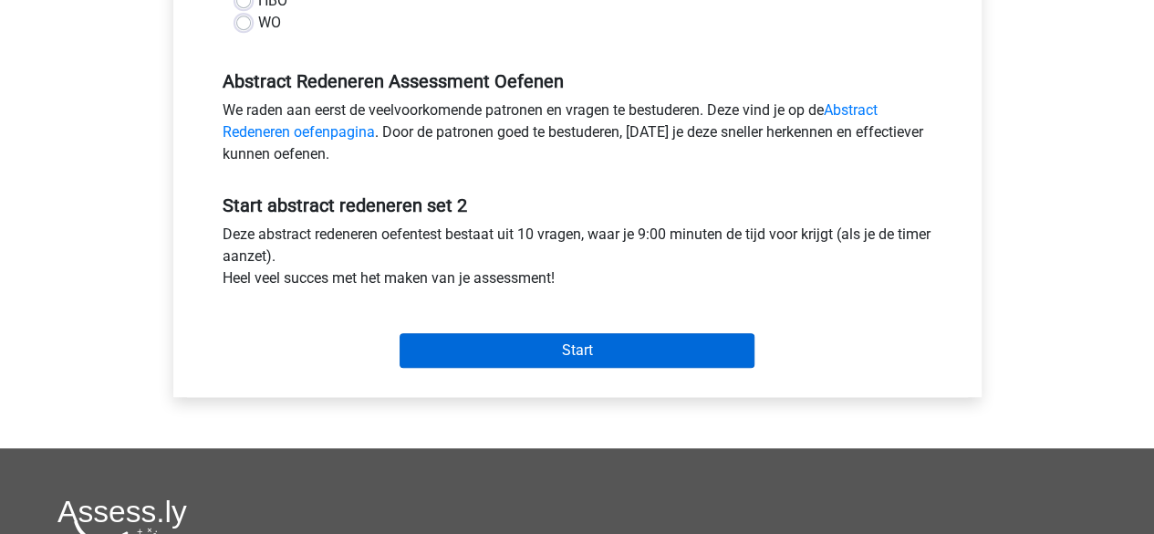 This screenshot has width=1154, height=534. Describe the element at coordinates (269, 23) in the screenshot. I see `label: WO` at that location.